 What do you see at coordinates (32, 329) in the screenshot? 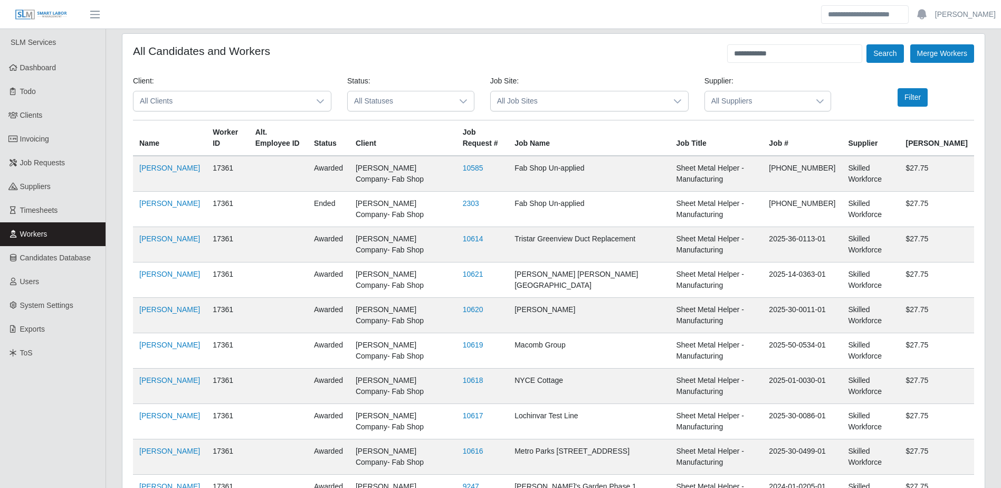
I see `span: Exports` at bounding box center [32, 329].